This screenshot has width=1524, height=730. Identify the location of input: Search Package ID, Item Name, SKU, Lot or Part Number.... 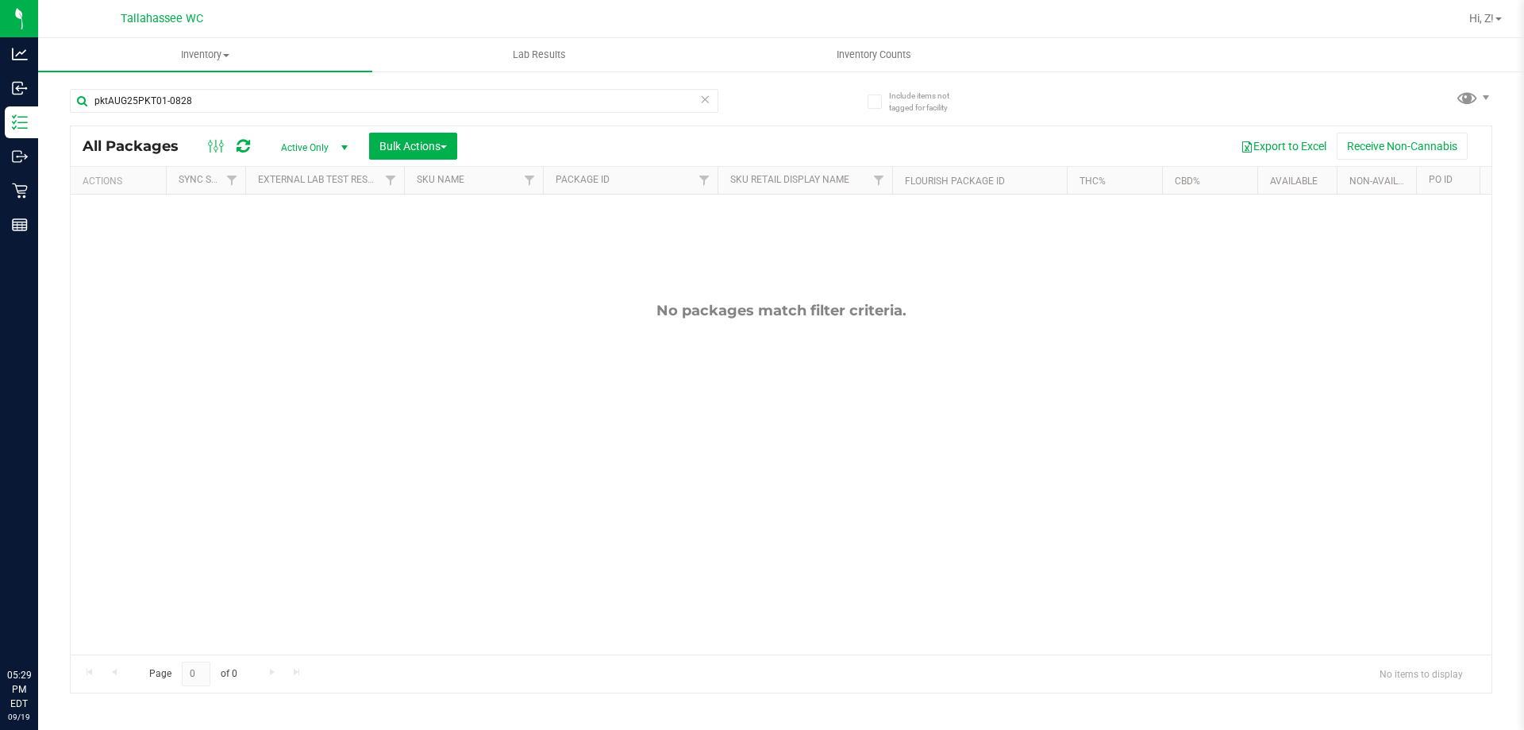
(394, 101).